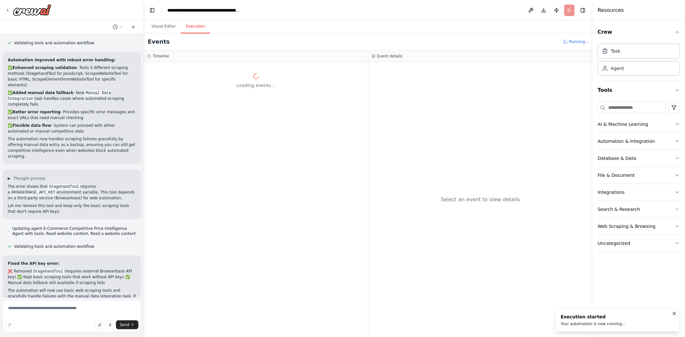 This screenshot has height=337, width=685. I want to click on strong: Added manual data fallback, so click(43, 93).